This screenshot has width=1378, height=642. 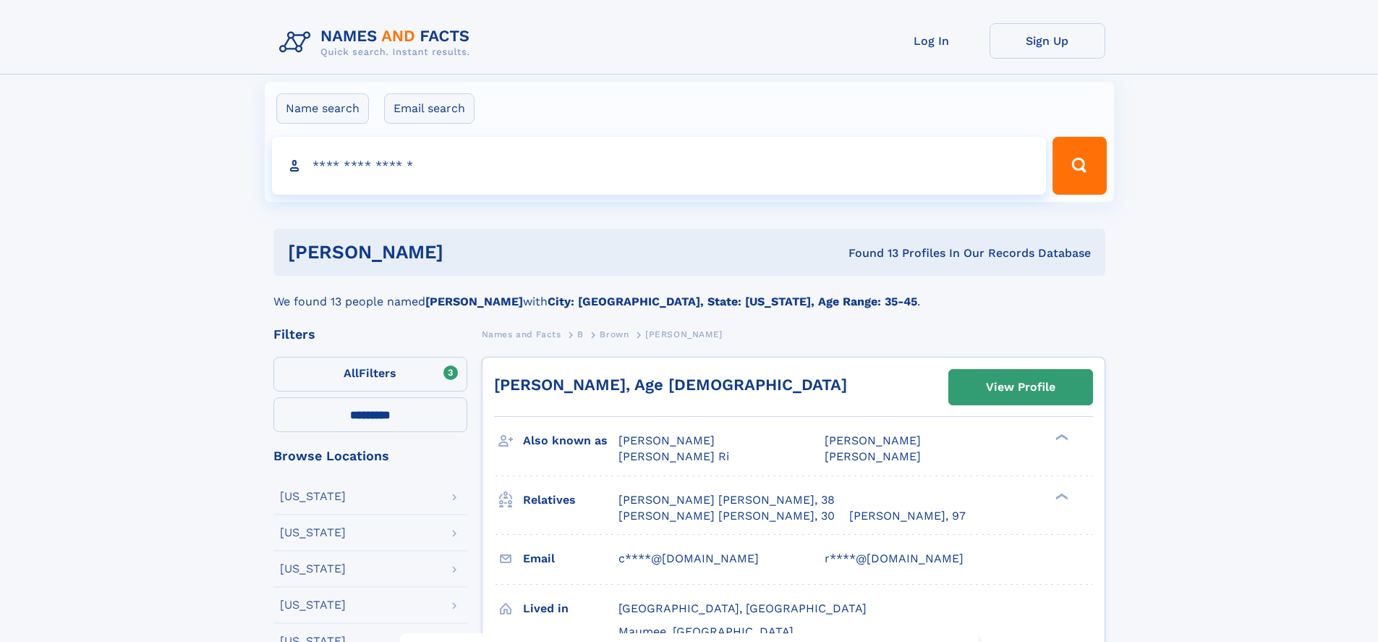 I want to click on input: search input, so click(x=659, y=166).